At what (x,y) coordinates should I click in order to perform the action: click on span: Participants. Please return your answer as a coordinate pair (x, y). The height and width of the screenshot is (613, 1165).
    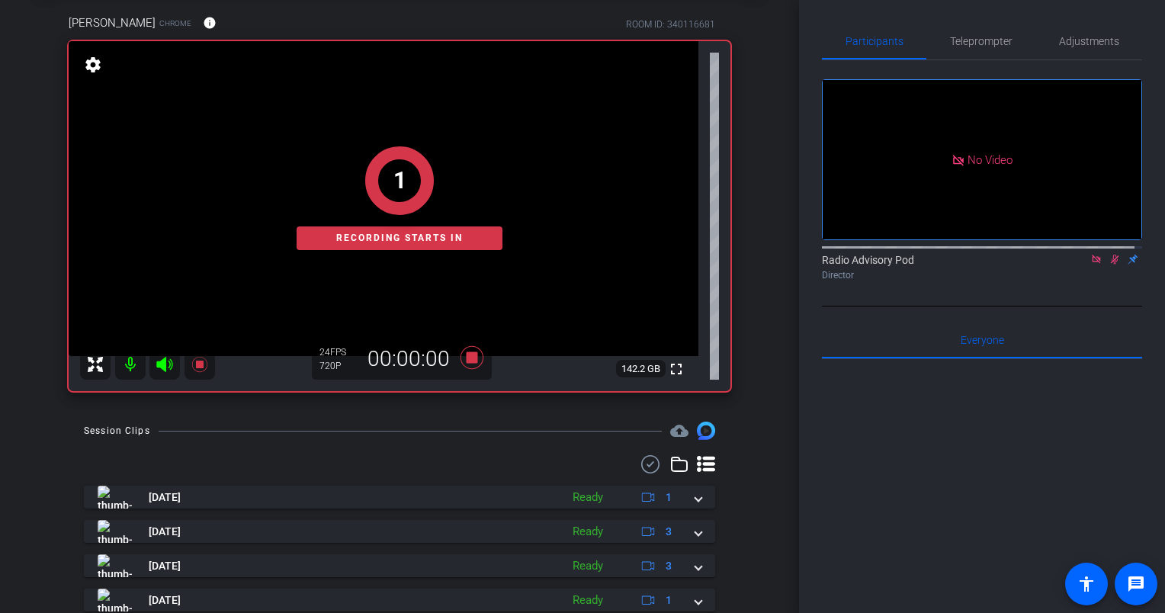
    Looking at the image, I should click on (875, 41).